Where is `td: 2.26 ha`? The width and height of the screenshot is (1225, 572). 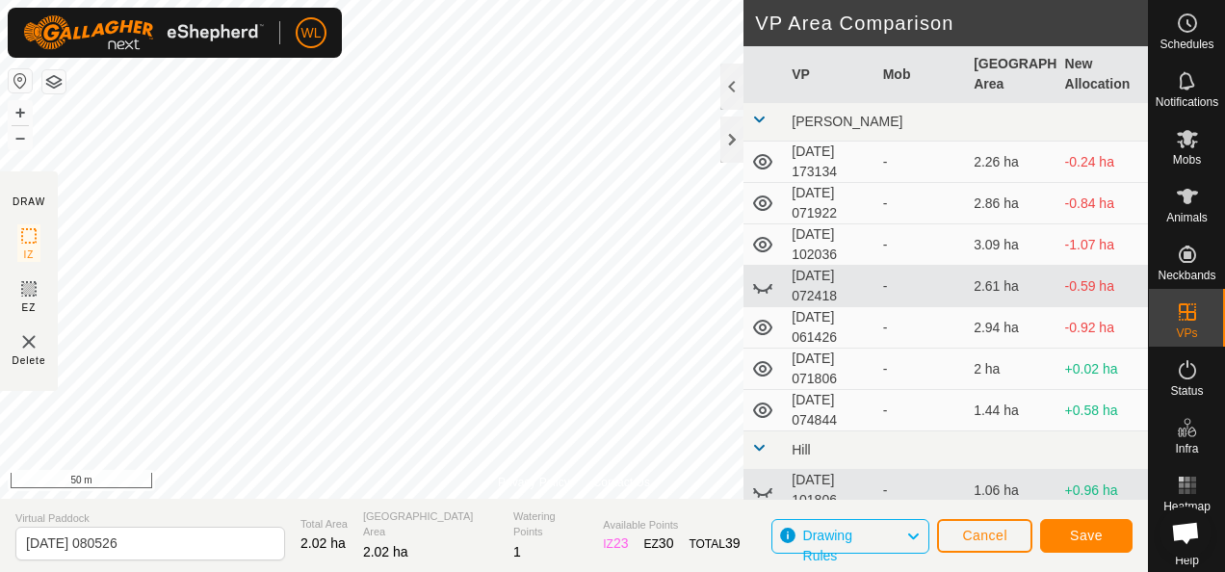
td: 2.26 ha is located at coordinates (1011, 162).